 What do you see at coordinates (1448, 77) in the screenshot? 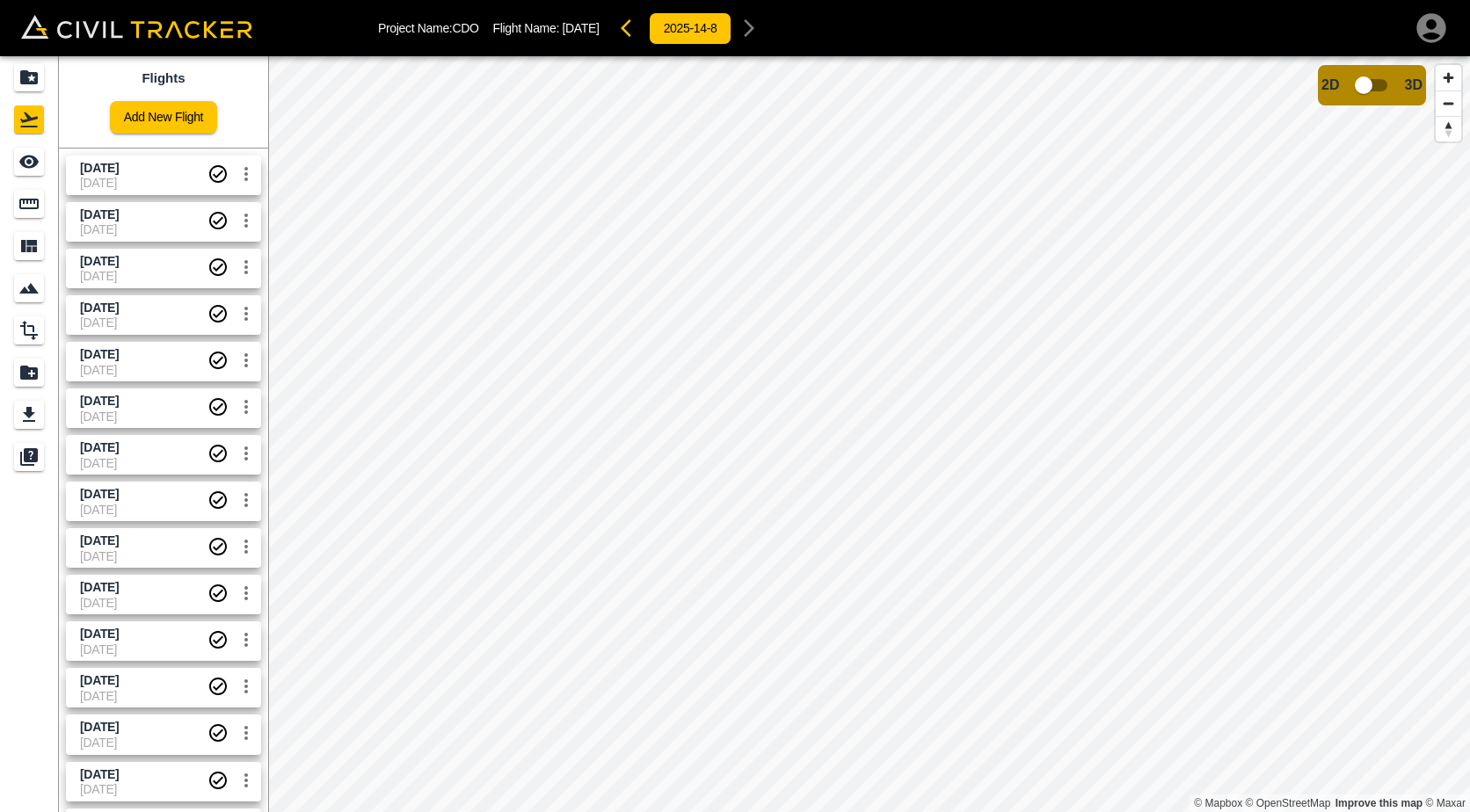
I see `button: Zoom in` at bounding box center [1448, 77].